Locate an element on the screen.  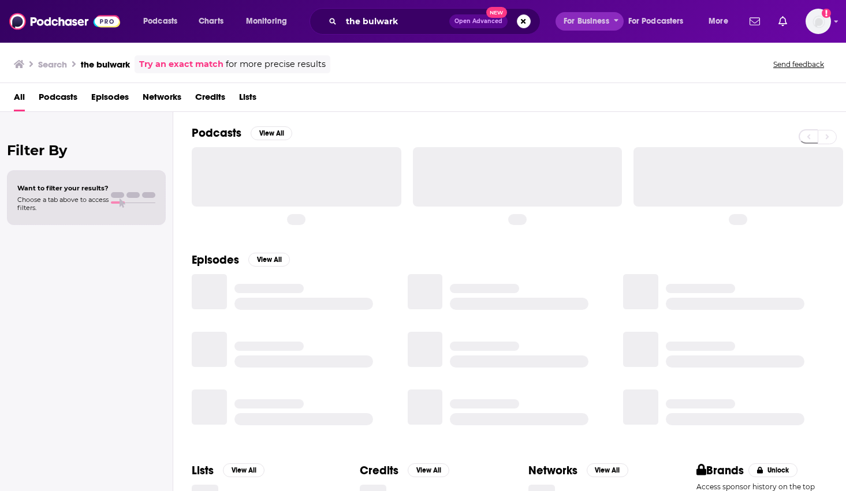
h2: Brands is located at coordinates (720, 470).